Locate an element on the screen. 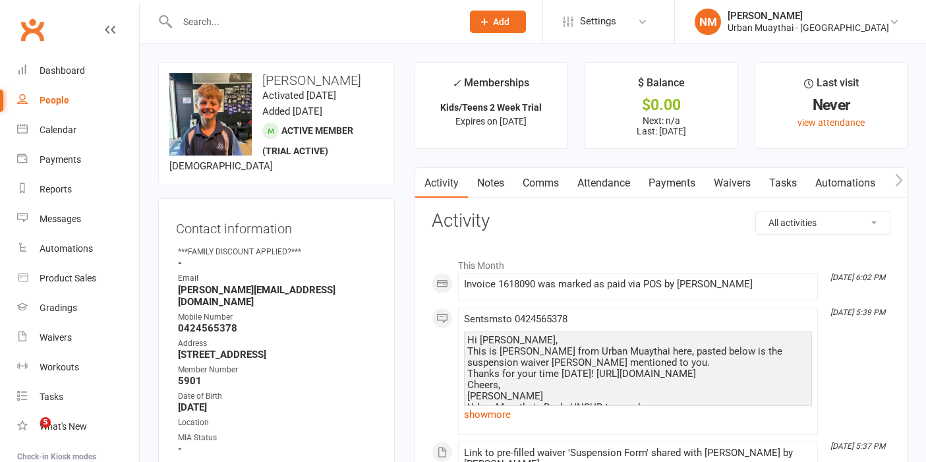 The height and width of the screenshot is (462, 926). div: Reports is located at coordinates (55, 189).